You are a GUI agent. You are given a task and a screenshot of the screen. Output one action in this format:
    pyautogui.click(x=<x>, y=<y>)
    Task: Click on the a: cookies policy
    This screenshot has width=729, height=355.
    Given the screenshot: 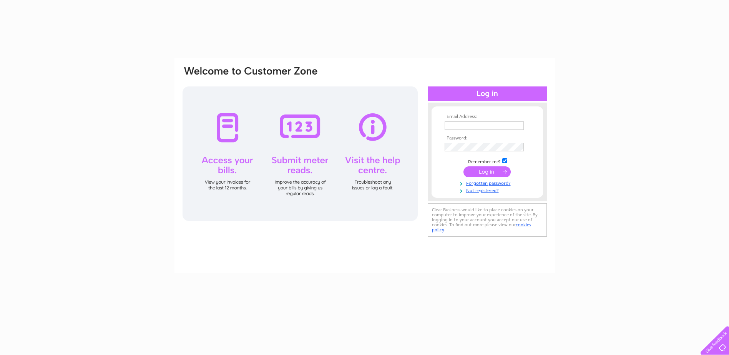 What is the action you would take?
    pyautogui.click(x=481, y=227)
    